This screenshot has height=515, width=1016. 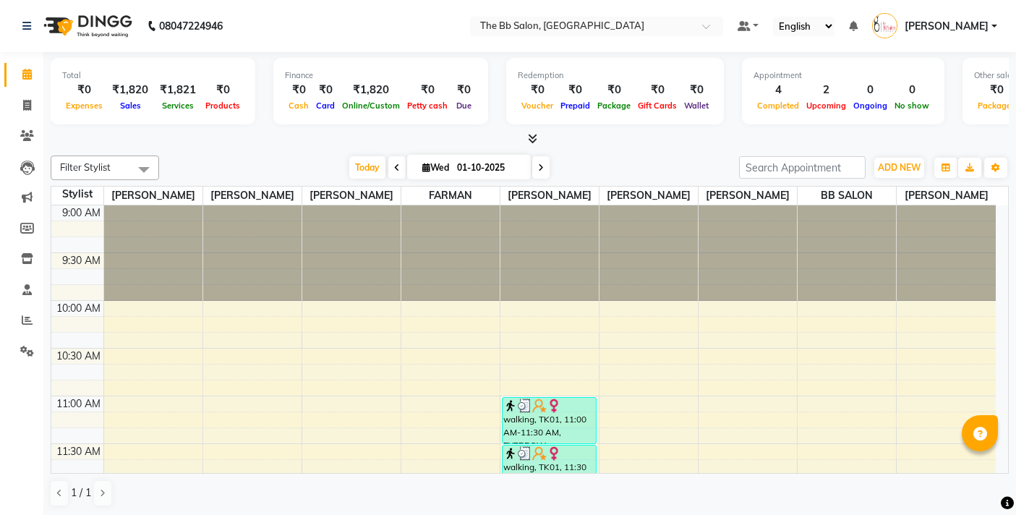 What do you see at coordinates (549, 420) in the screenshot?
I see `div: walking, TK01, 11:00 AM-11:30 AM, EYEBROW - THREADING` at bounding box center [549, 420].